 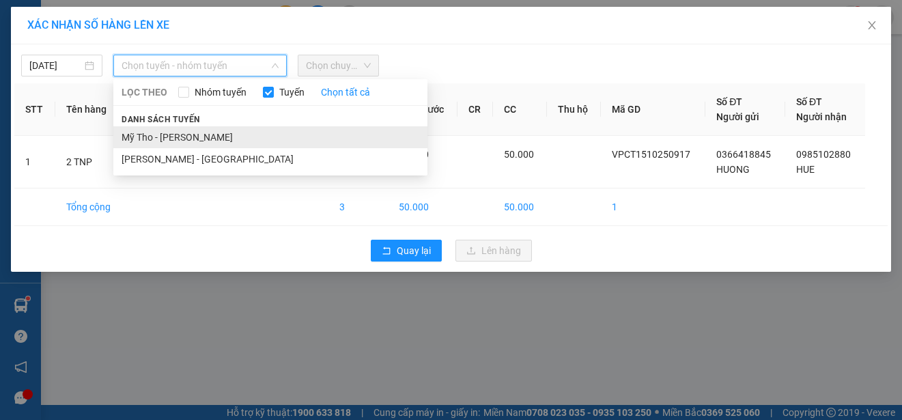 What do you see at coordinates (872, 26) in the screenshot?
I see `button: Close` at bounding box center [872, 26].